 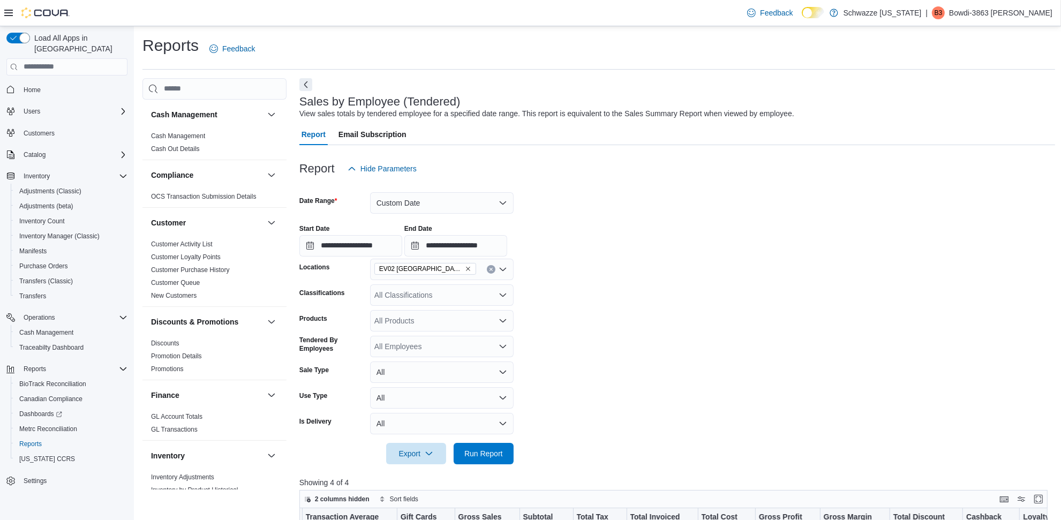 What do you see at coordinates (175, 149) in the screenshot?
I see `span: Cash Out Details` at bounding box center [175, 149].